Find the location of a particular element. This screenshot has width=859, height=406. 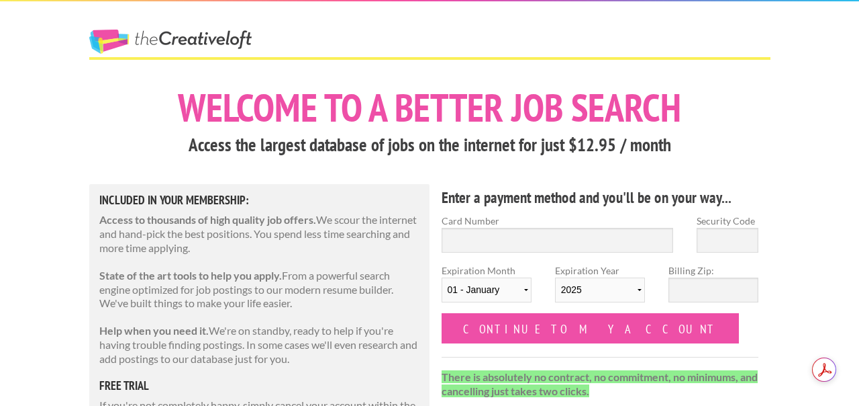

a: The Creative Loft is located at coordinates (171, 42).